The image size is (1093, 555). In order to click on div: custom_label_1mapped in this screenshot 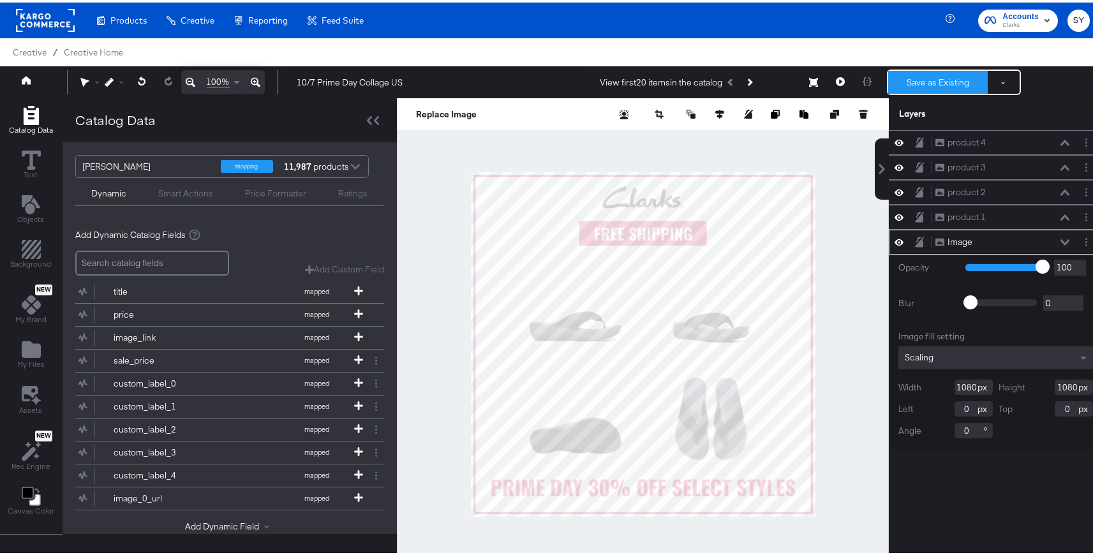, I will do `click(230, 404)`.